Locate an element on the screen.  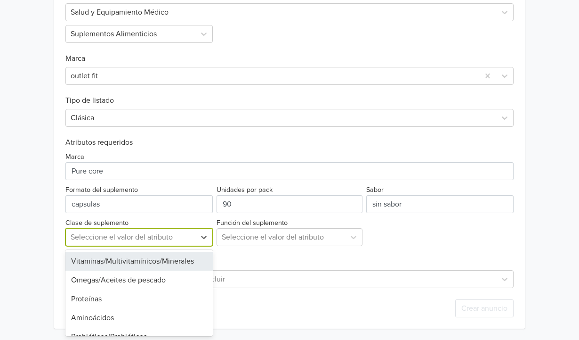
label: Marca is located at coordinates (75, 157).